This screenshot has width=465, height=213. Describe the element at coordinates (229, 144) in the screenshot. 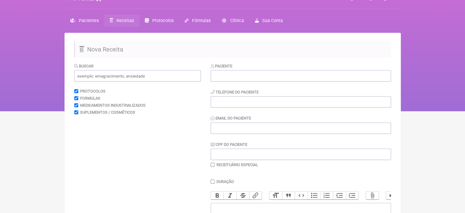

I see `label: CPF do Paciente` at that location.